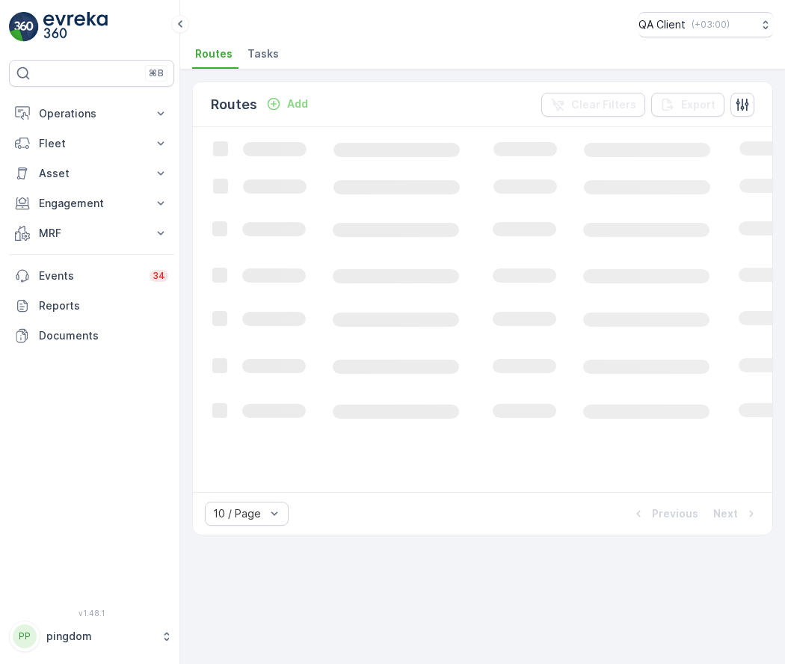 The height and width of the screenshot is (664, 785). I want to click on p: Routes, so click(234, 105).